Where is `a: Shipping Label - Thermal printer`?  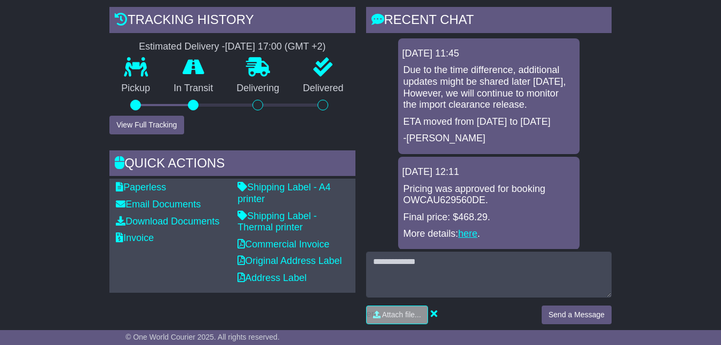 a: Shipping Label - Thermal printer is located at coordinates (277, 222).